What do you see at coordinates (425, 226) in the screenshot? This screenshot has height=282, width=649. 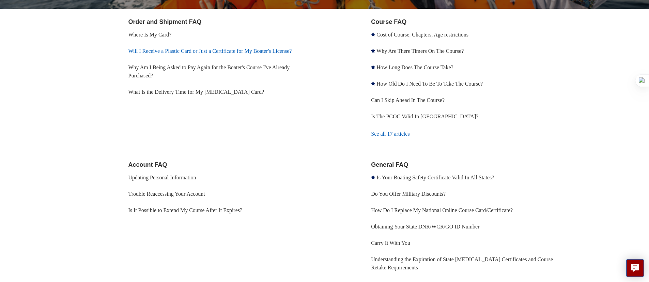 I see `a: Obtaining Your State DNR/WCR/GO ID Number` at bounding box center [425, 226].